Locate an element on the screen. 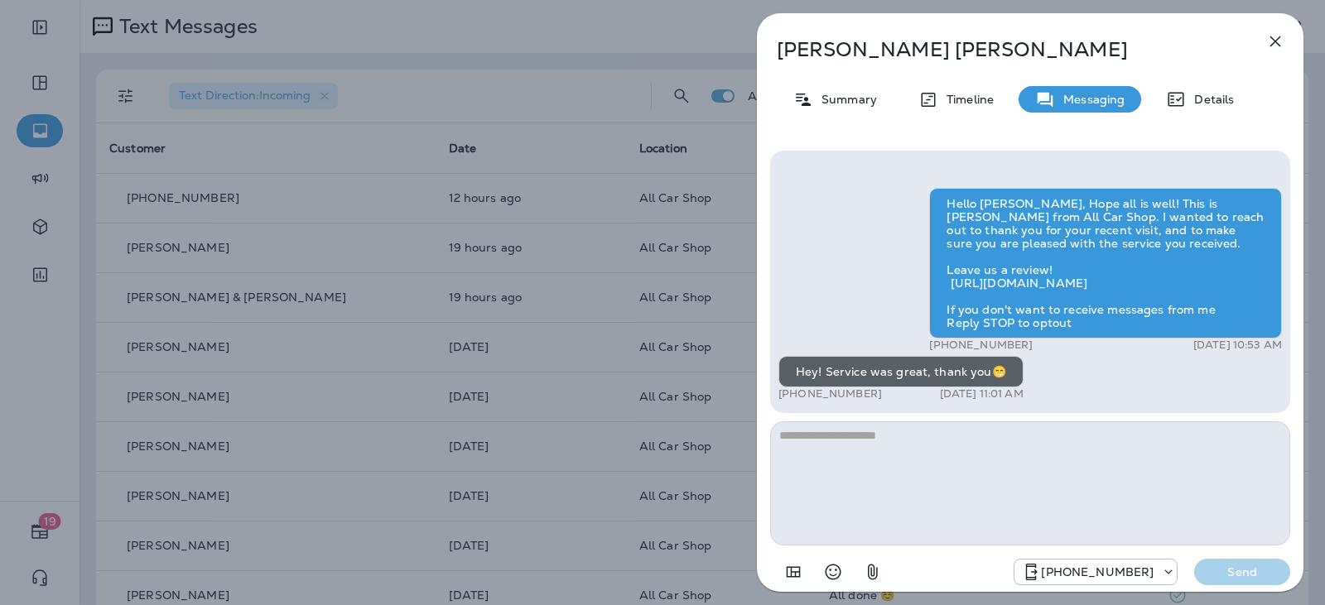 The image size is (1325, 605). p: Timeline is located at coordinates (965, 99).